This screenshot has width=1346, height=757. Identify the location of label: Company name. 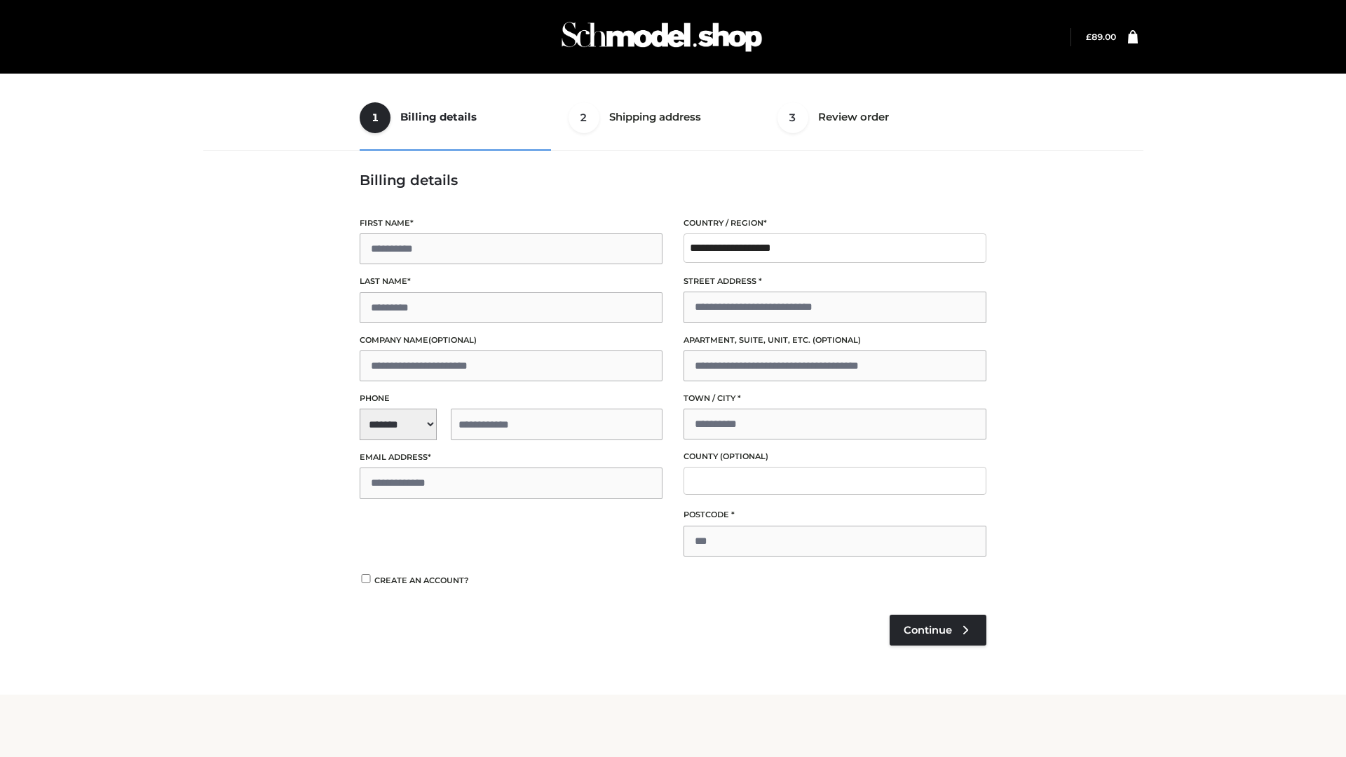
(511, 340).